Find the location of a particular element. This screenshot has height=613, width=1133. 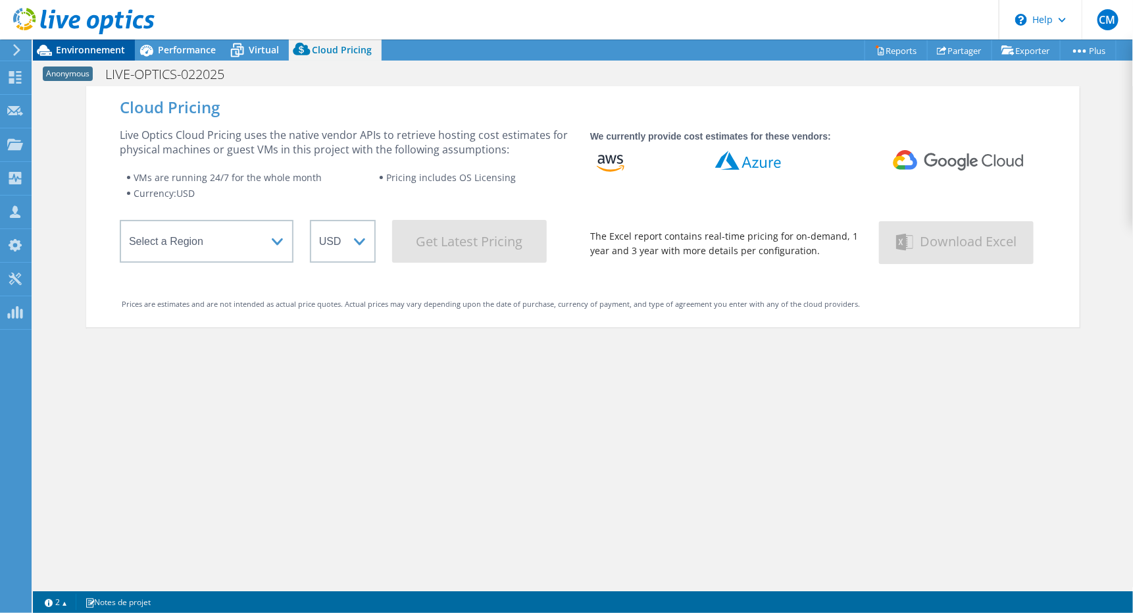

a: Reports is located at coordinates (896, 50).